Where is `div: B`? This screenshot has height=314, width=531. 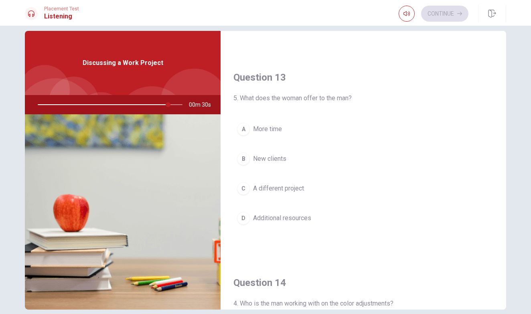 div: B is located at coordinates (243, 159).